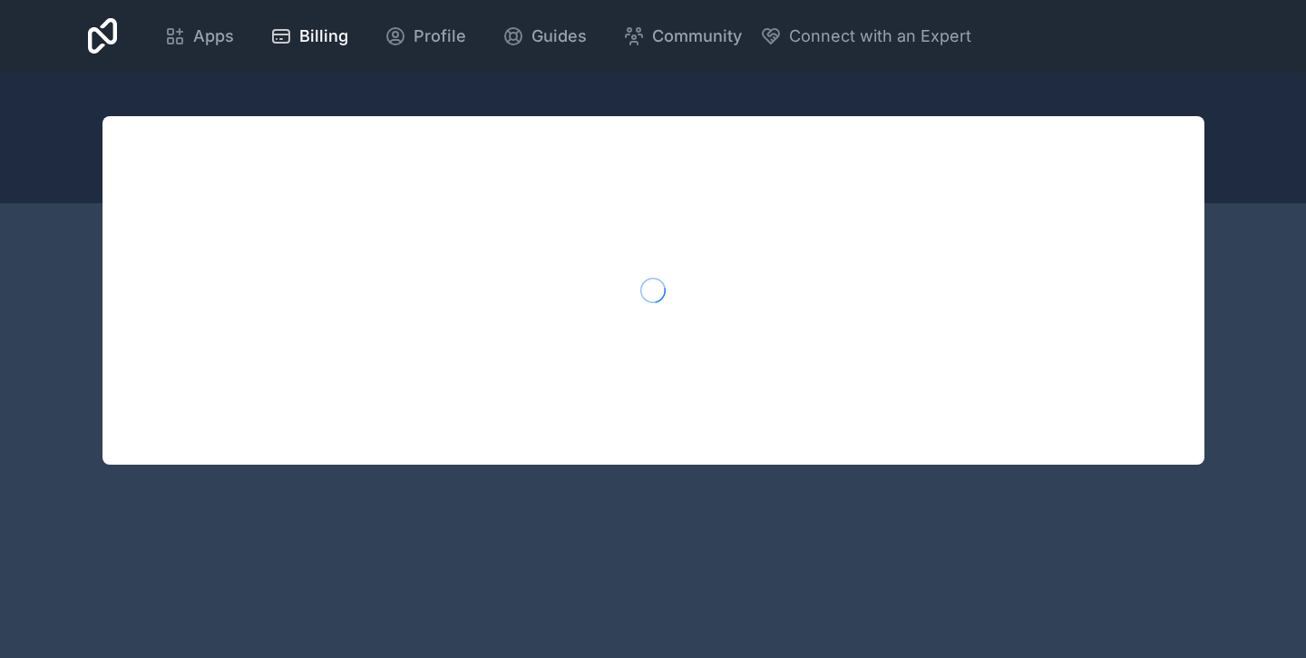  Describe the element at coordinates (682, 36) in the screenshot. I see `a: Community` at that location.